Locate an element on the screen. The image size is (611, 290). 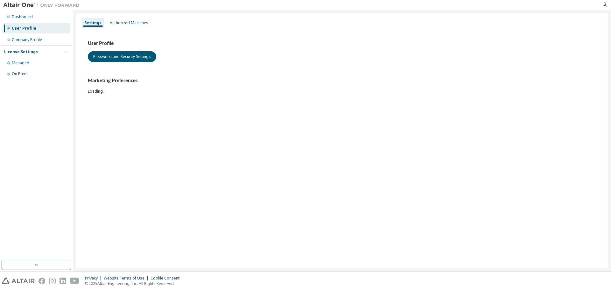
img: facebook.svg is located at coordinates (42, 281).